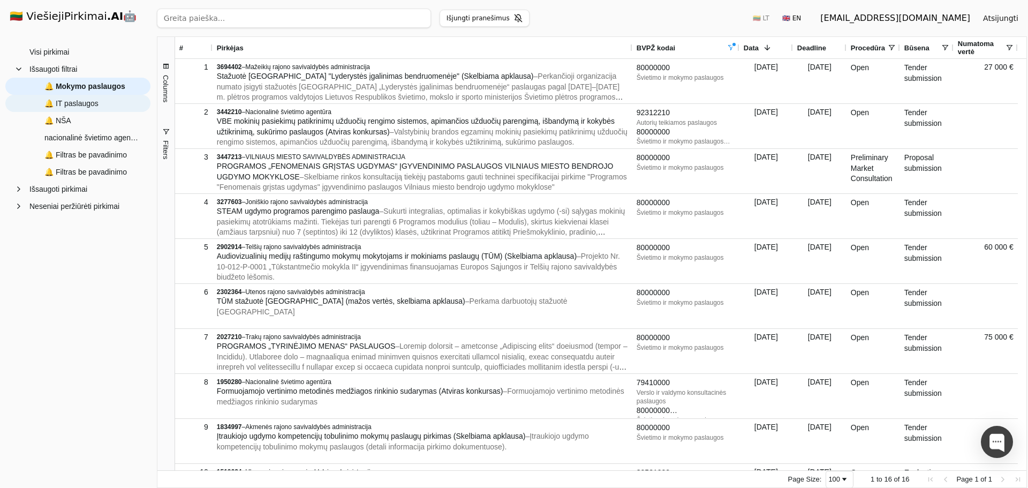 The width and height of the screenshot is (1028, 488). I want to click on span: 2902914, so click(229, 247).